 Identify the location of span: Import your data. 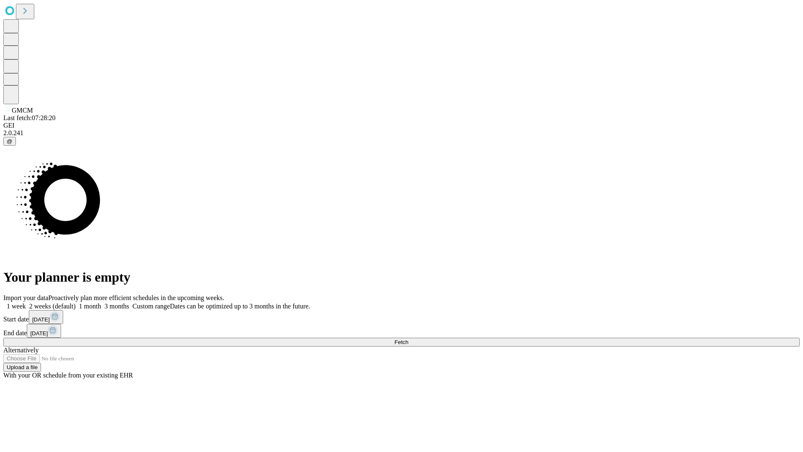
(26, 297).